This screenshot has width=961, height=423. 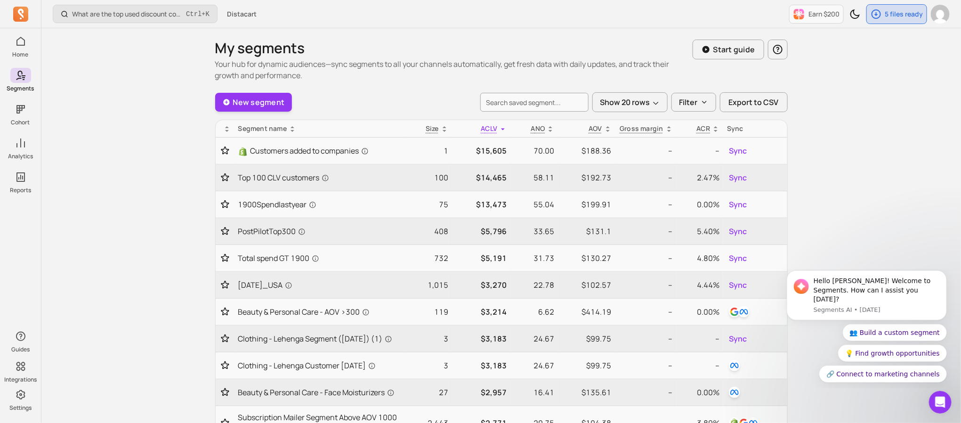 What do you see at coordinates (122, 63) in the screenshot?
I see `button: Quick reply: 👥 Build a custom segment` at bounding box center [122, 63].